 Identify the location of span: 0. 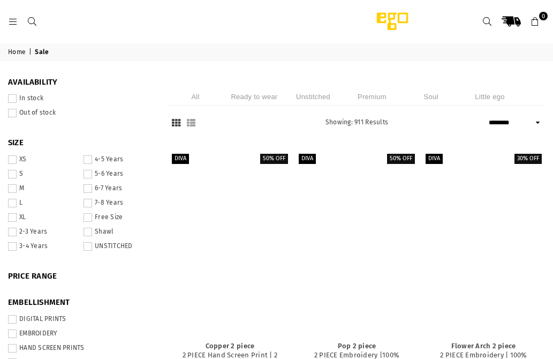
(544, 16).